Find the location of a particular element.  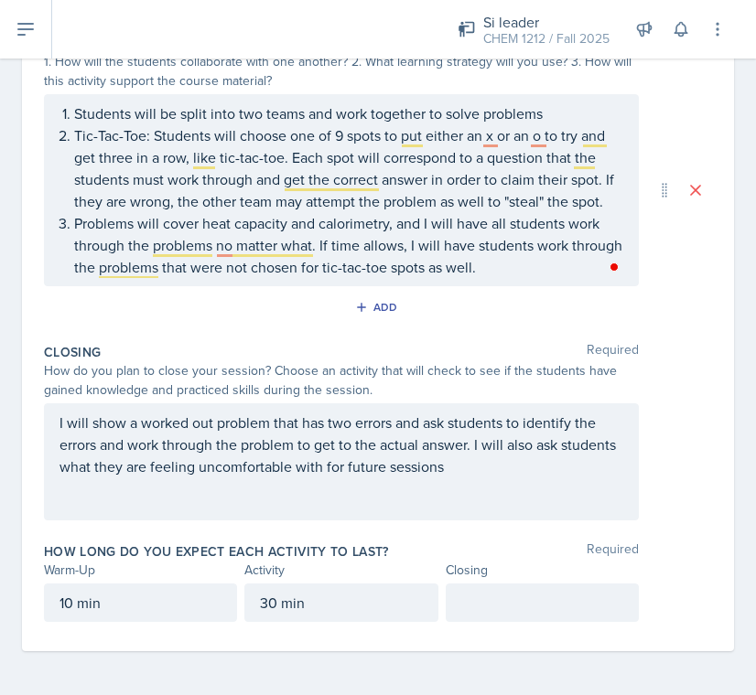

button: Add is located at coordinates (378, 307).